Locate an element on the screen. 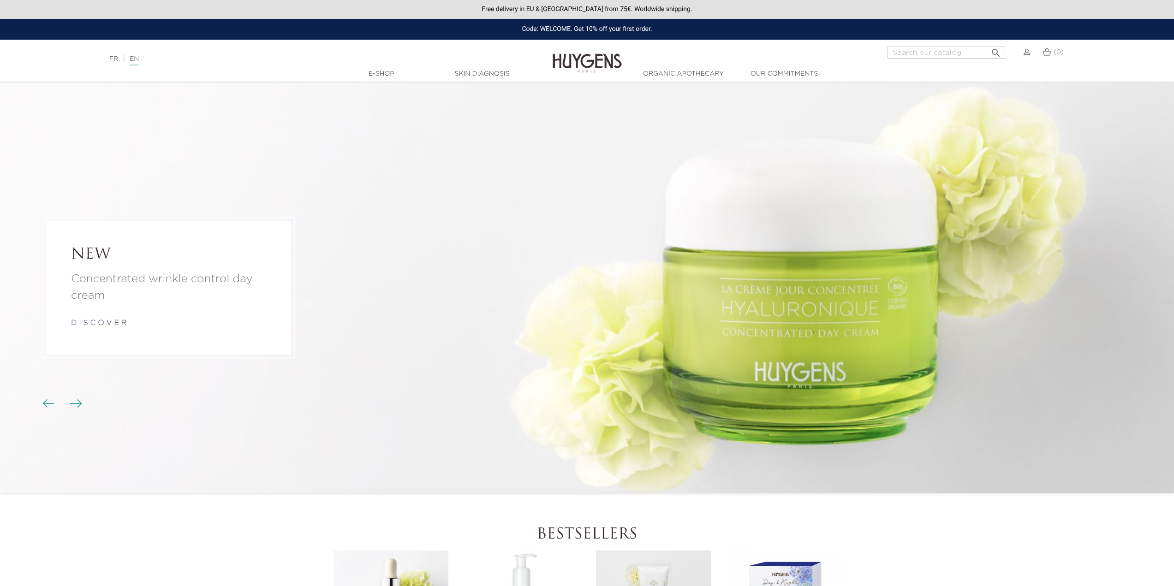 The height and width of the screenshot is (586, 1174). a: FR is located at coordinates (113, 59).